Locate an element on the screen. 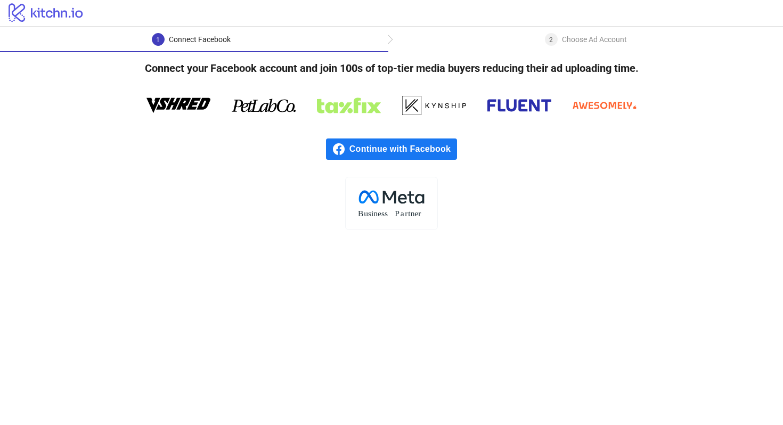  tspan: tner is located at coordinates (414, 213).